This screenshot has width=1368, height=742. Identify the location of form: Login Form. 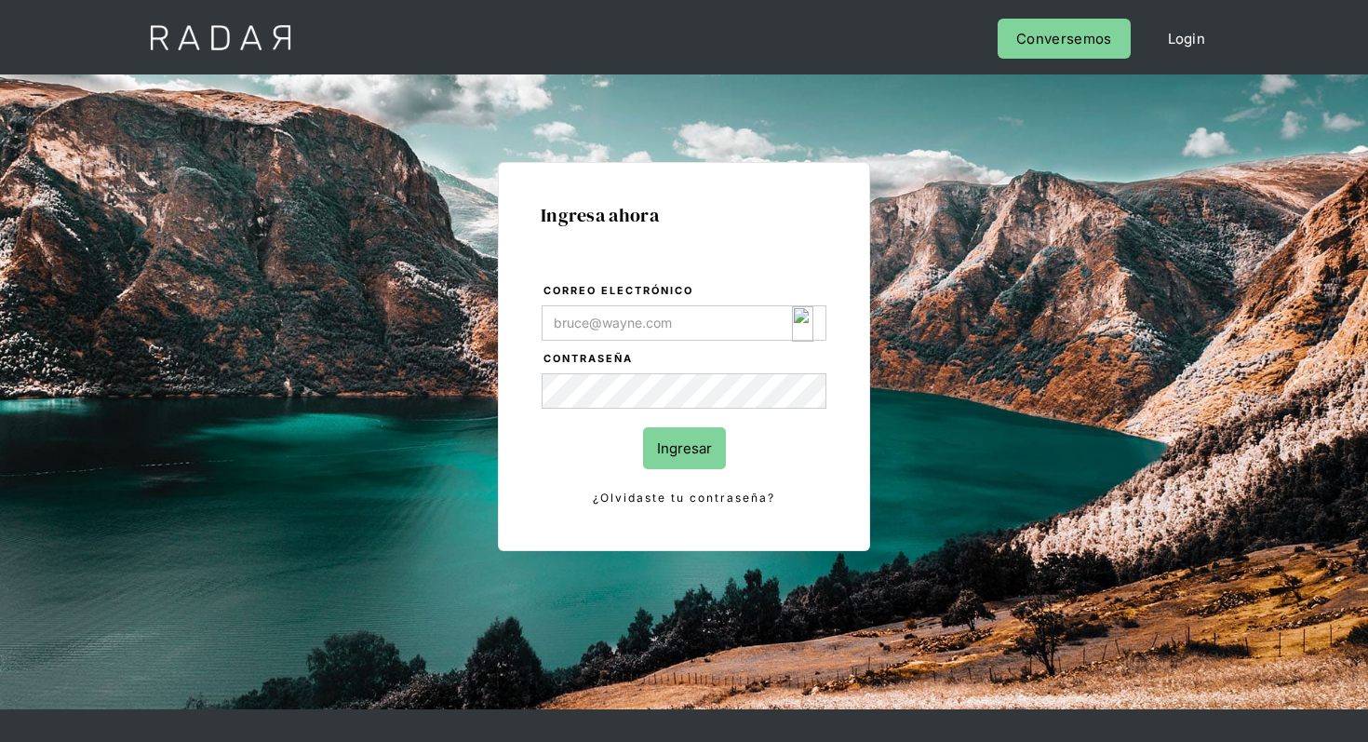
(684, 395).